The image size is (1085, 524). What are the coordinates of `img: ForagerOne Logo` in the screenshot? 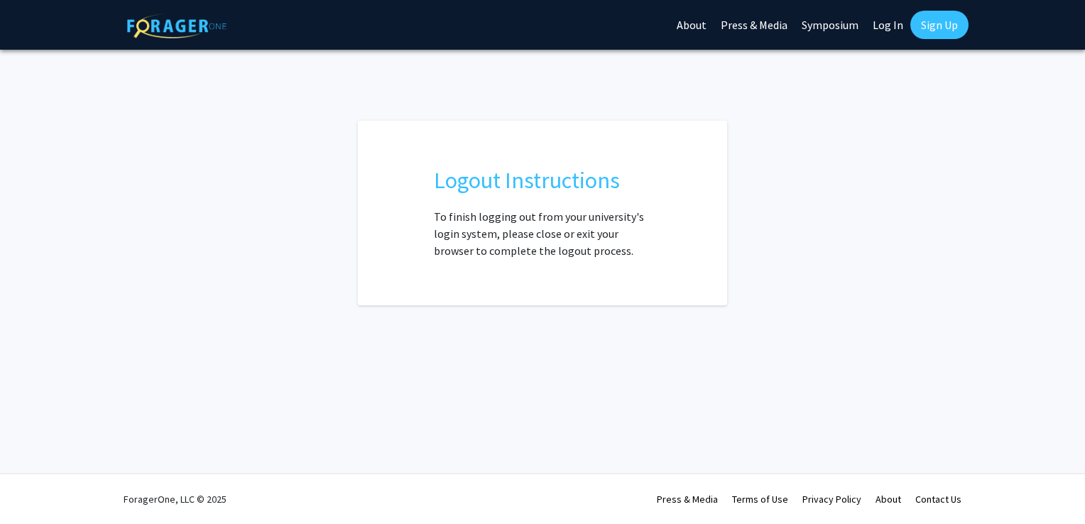 It's located at (177, 26).